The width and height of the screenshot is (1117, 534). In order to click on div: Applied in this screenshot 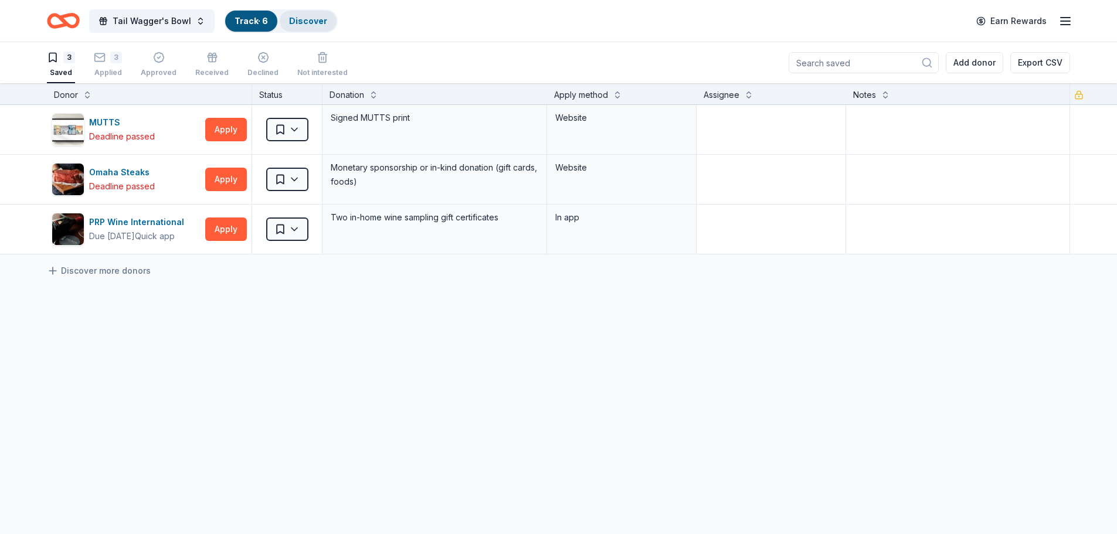, I will do `click(108, 73)`.